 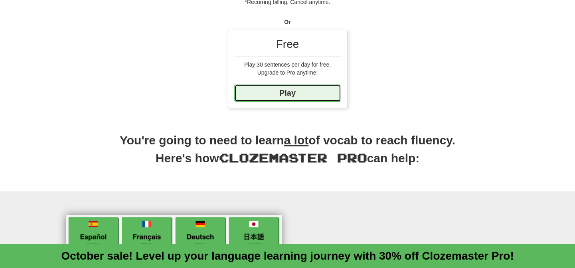 What do you see at coordinates (288, 154) in the screenshot?
I see `h2: You're going to need to learn of vocab to reach fluency. Here's how can help:` at bounding box center [288, 154].